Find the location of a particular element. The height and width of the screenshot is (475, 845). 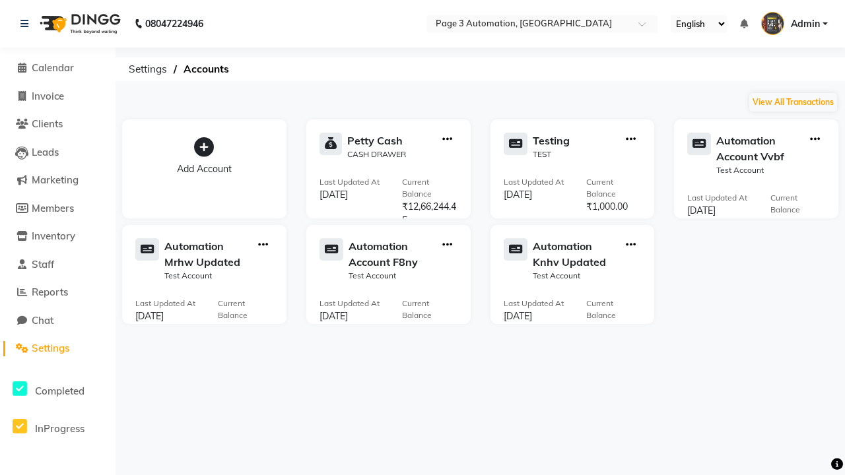

span: Marketing is located at coordinates (55, 179).